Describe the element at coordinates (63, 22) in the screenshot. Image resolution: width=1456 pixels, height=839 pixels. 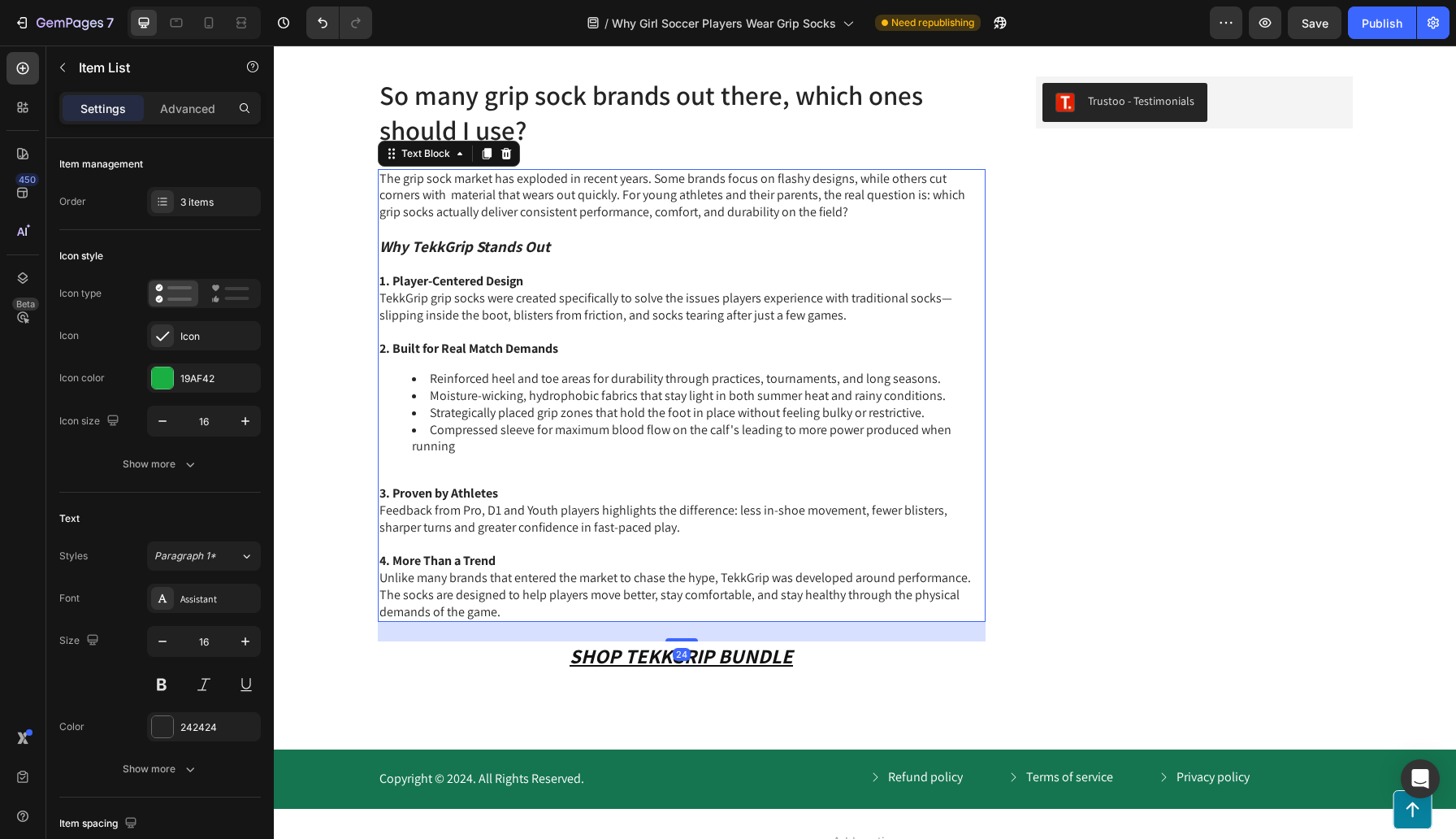
I see `button: 7` at that location.